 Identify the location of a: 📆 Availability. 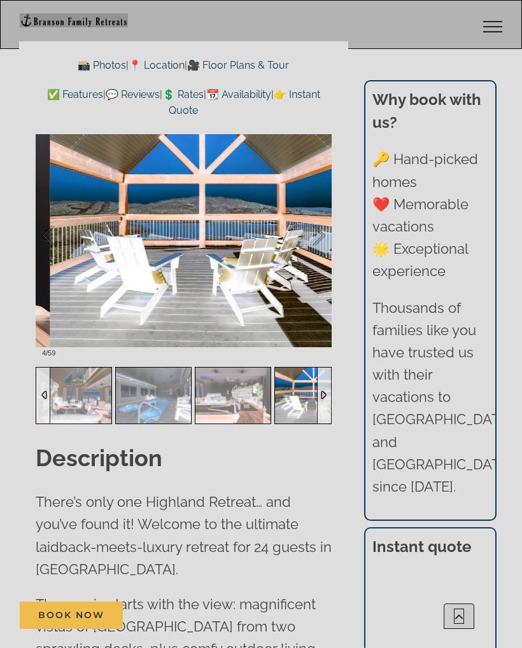
(239, 94).